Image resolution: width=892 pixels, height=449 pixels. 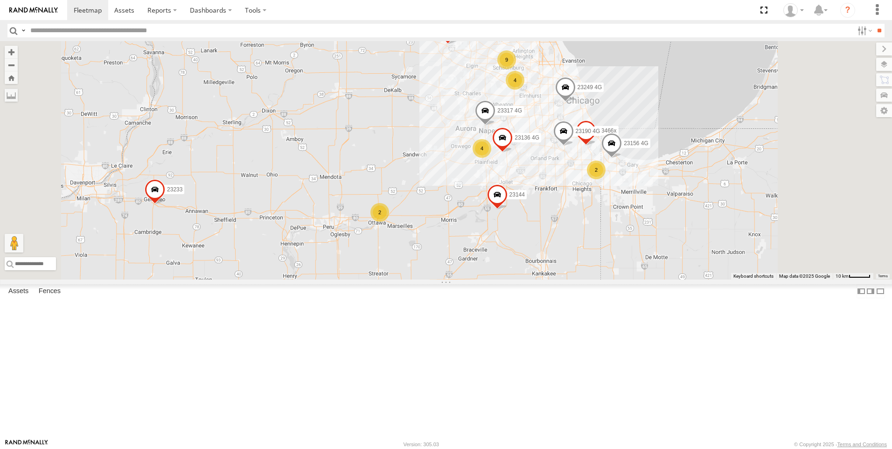 I want to click on div: © Copyright 2025 -, so click(x=840, y=444).